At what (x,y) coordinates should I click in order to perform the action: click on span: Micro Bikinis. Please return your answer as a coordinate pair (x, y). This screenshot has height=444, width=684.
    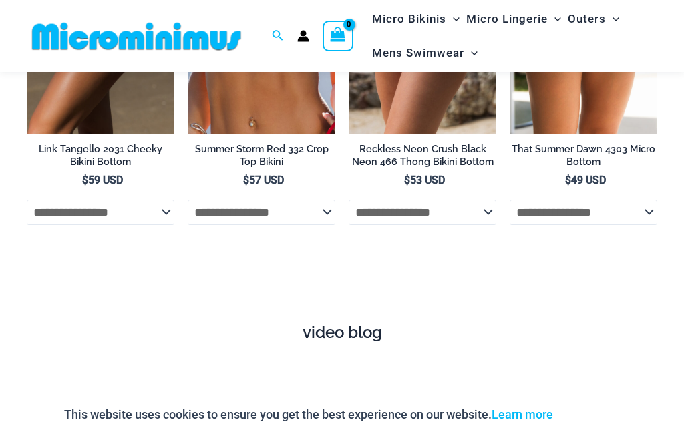
    Looking at the image, I should click on (409, 19).